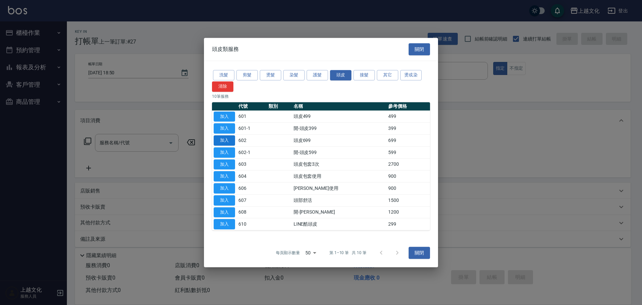 Image resolution: width=642 pixels, height=305 pixels. Describe the element at coordinates (252, 152) in the screenshot. I see `td: 602-1` at that location.